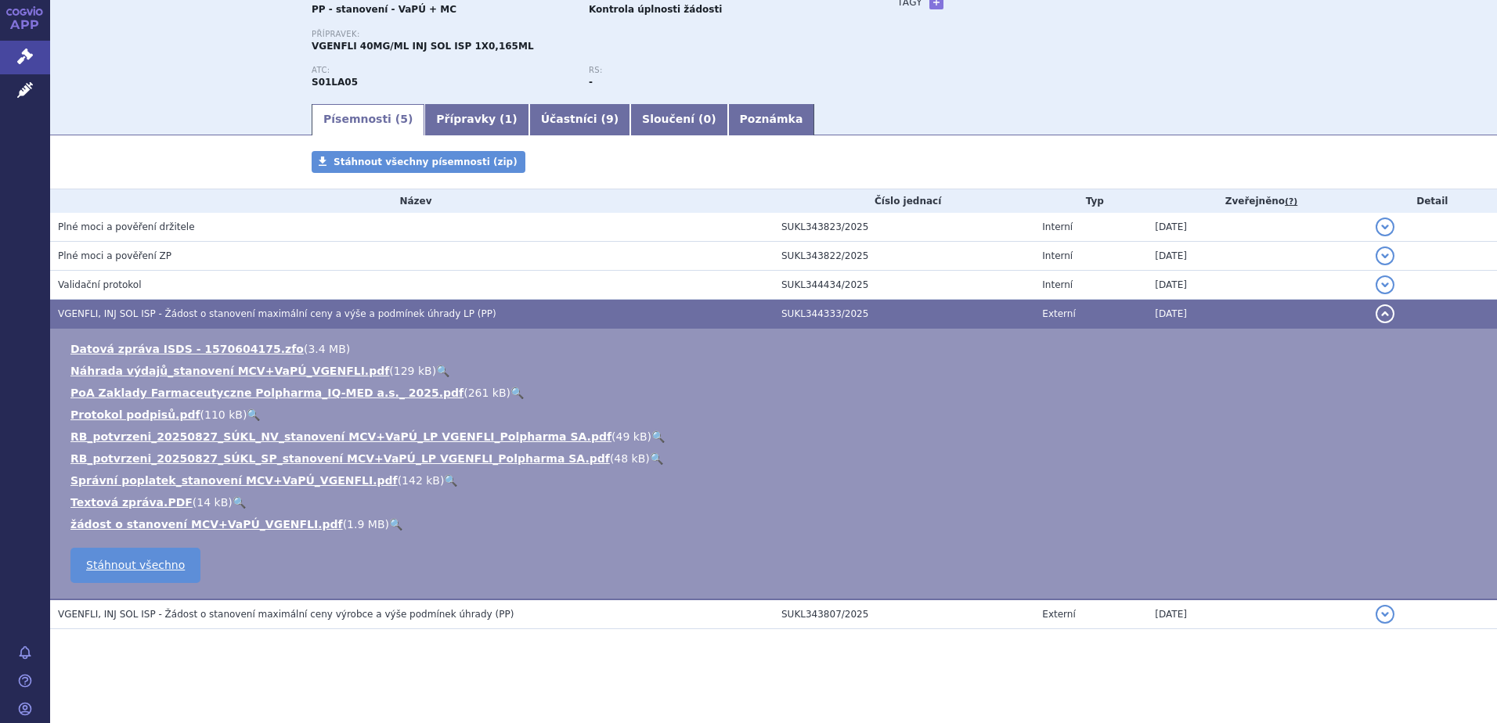 The width and height of the screenshot is (1497, 723). Describe the element at coordinates (286, 615) in the screenshot. I see `span: VGENFLI, INJ SOL ISP - Žádost o stanovení maximální ceny výrobce a výše podmínek úhrady (PP)` at that location.